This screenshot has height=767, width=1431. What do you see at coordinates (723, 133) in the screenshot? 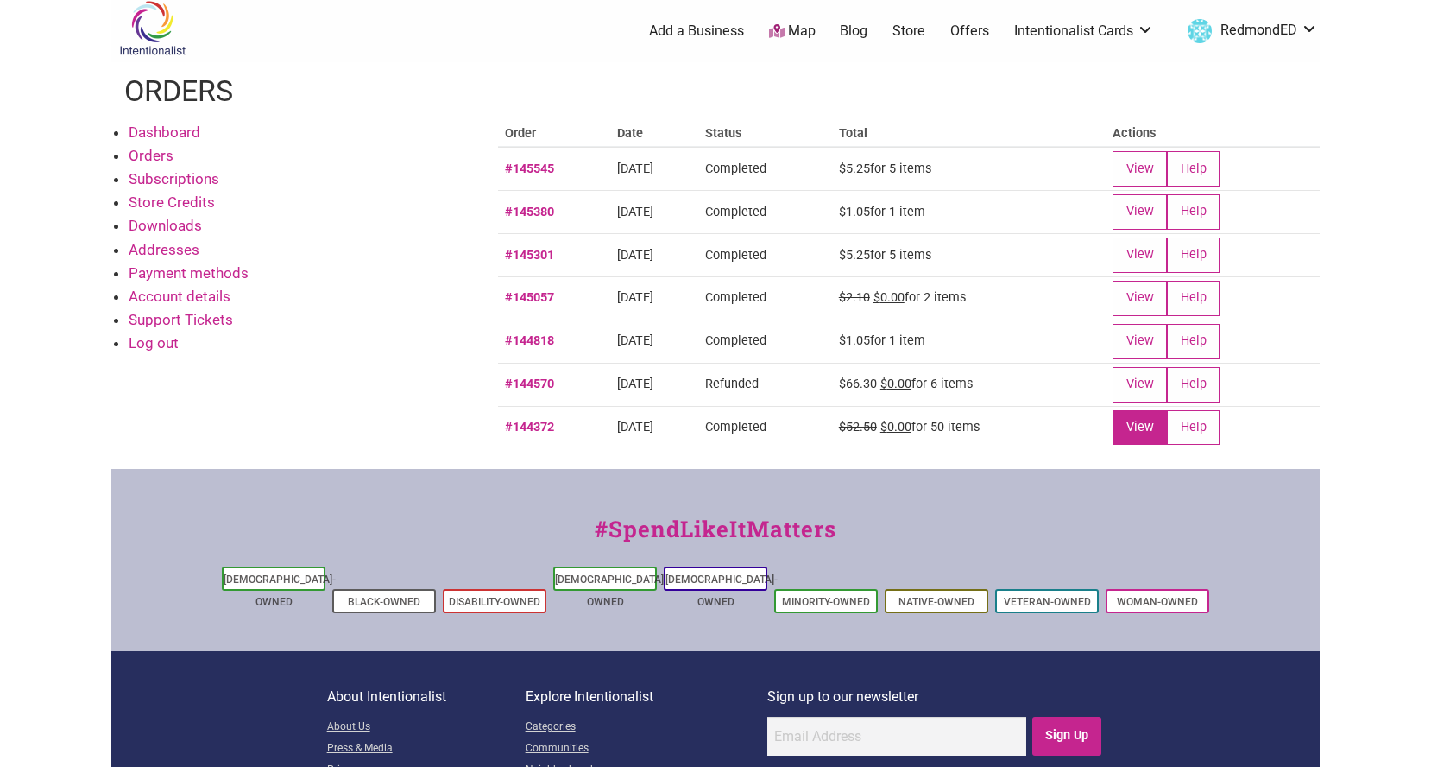
I see `span: Status` at bounding box center [723, 133].